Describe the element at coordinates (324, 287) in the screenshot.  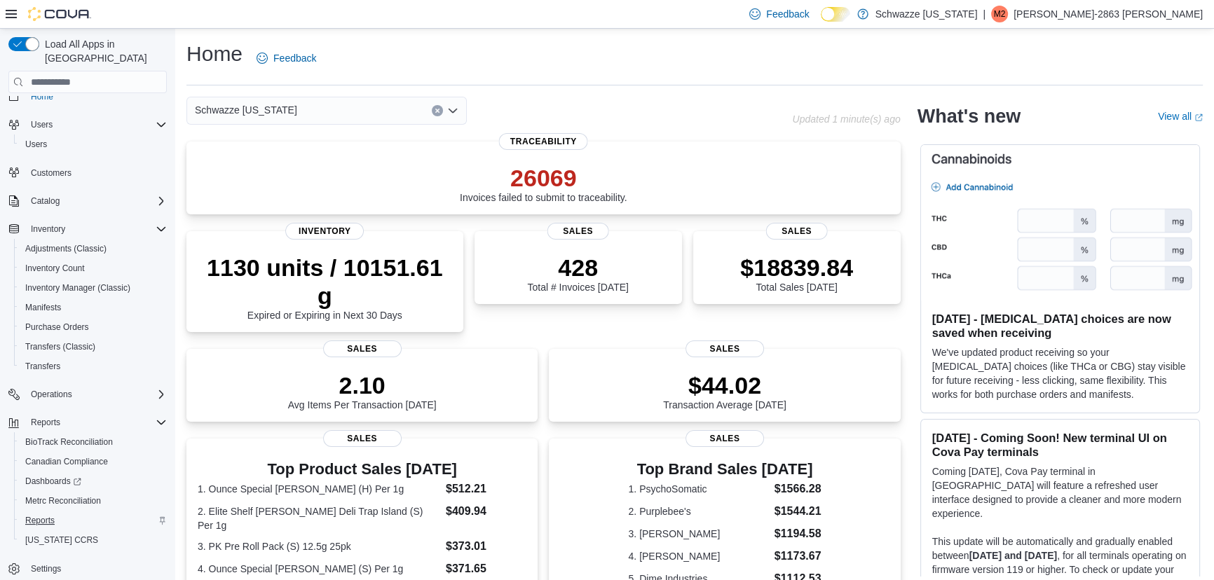
I see `div: Expired or Expiring in Next 30 Days` at that location.